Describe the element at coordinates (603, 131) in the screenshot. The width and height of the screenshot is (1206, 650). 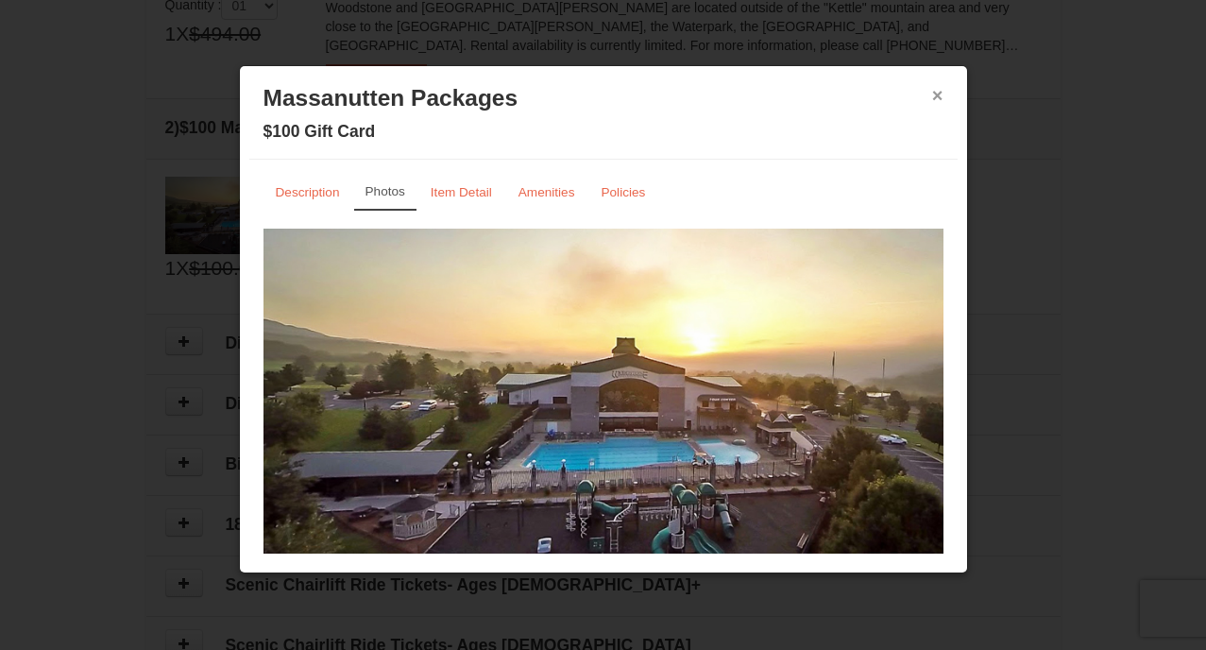
I see `h4: $100 Gift Card` at that location.